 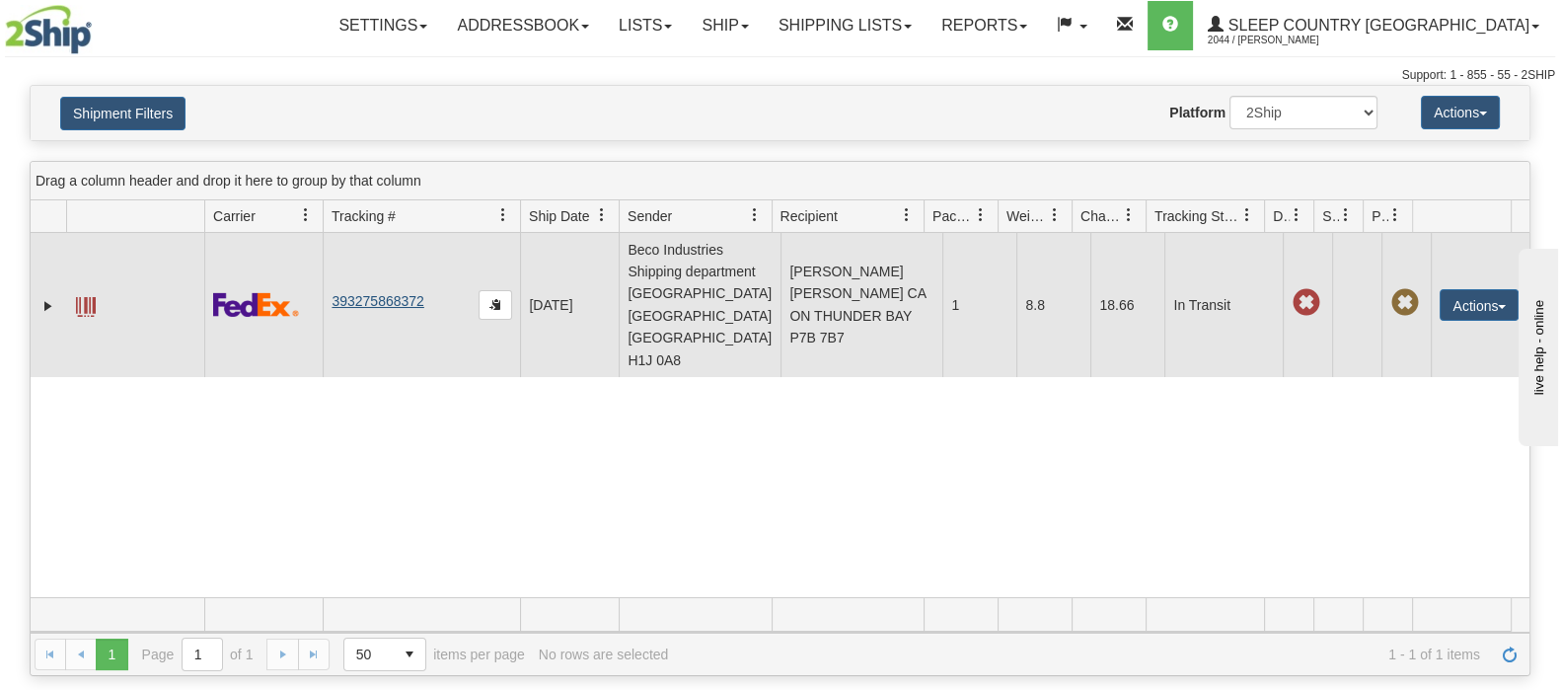 I want to click on span: Weight, so click(x=1027, y=216).